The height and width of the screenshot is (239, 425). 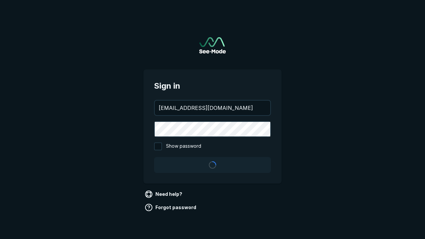 I want to click on img: See-Mode Logo, so click(x=212, y=45).